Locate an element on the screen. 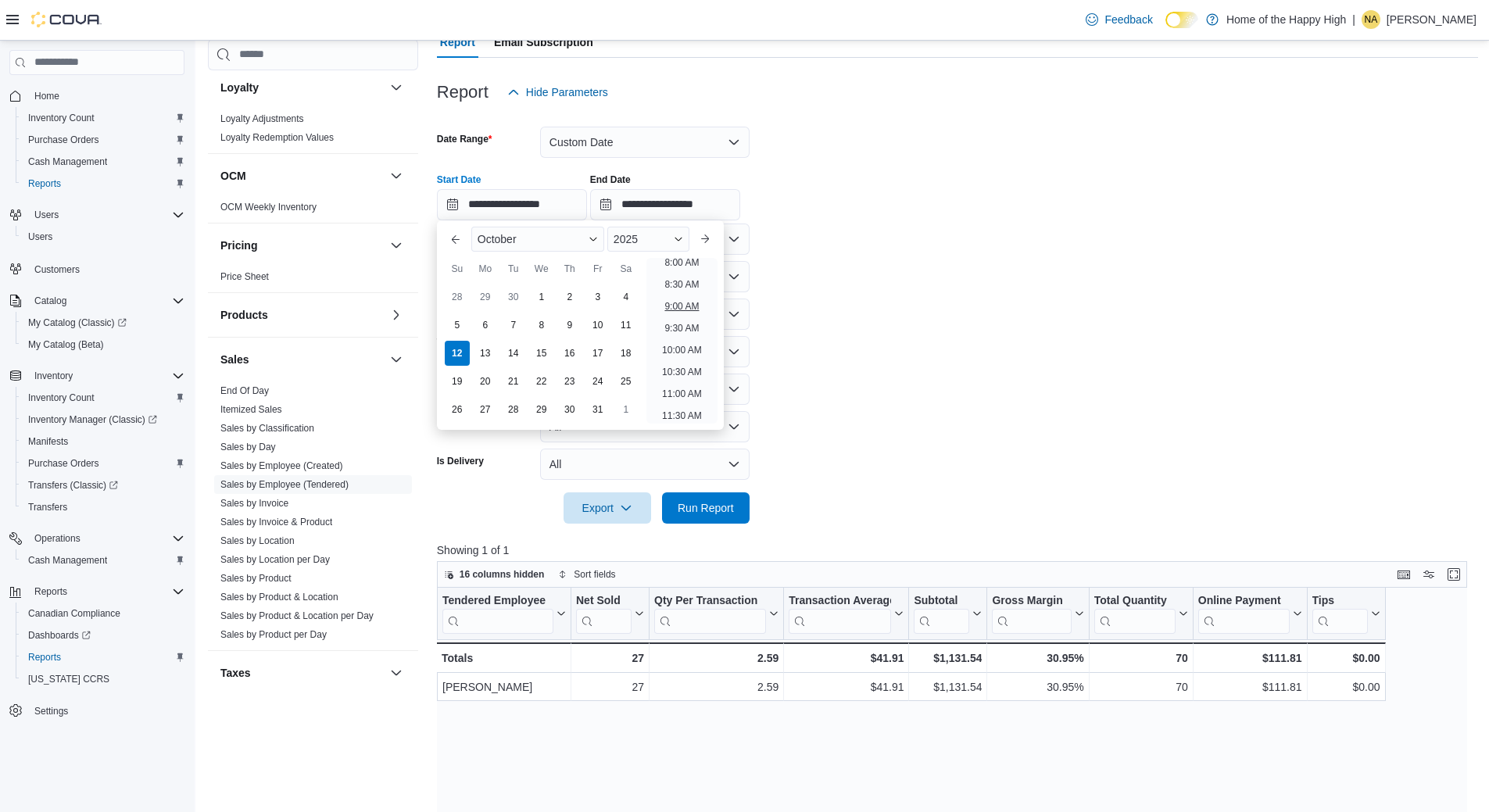 The width and height of the screenshot is (1489, 812). div: day-5 is located at coordinates (457, 325).